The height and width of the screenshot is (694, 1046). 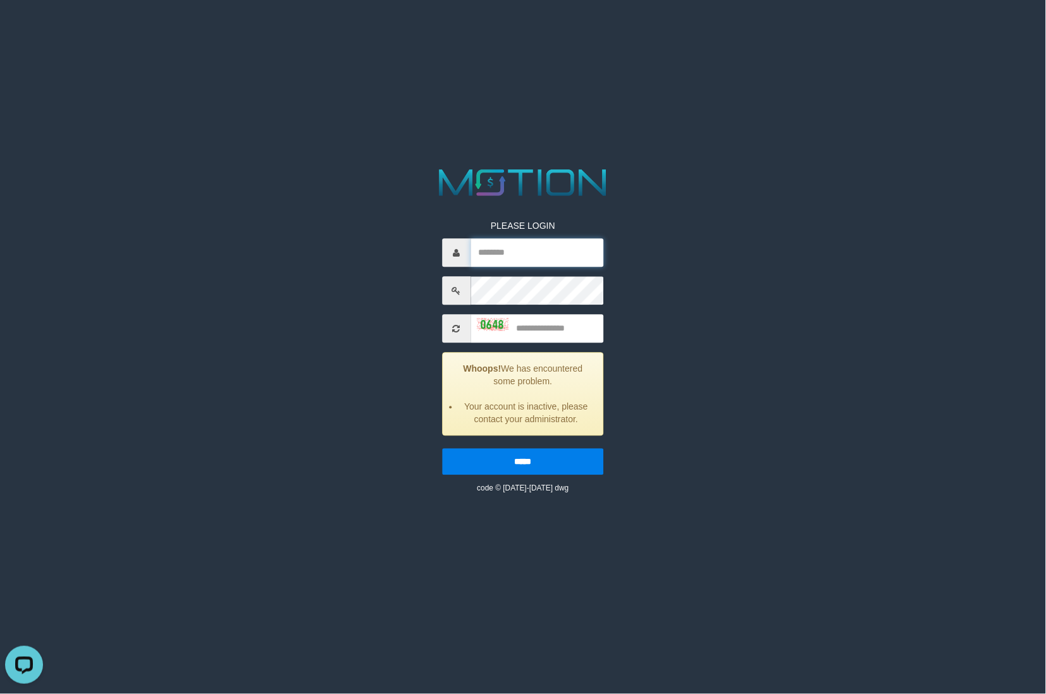 I want to click on p: PLEASE LOGIN, so click(x=523, y=226).